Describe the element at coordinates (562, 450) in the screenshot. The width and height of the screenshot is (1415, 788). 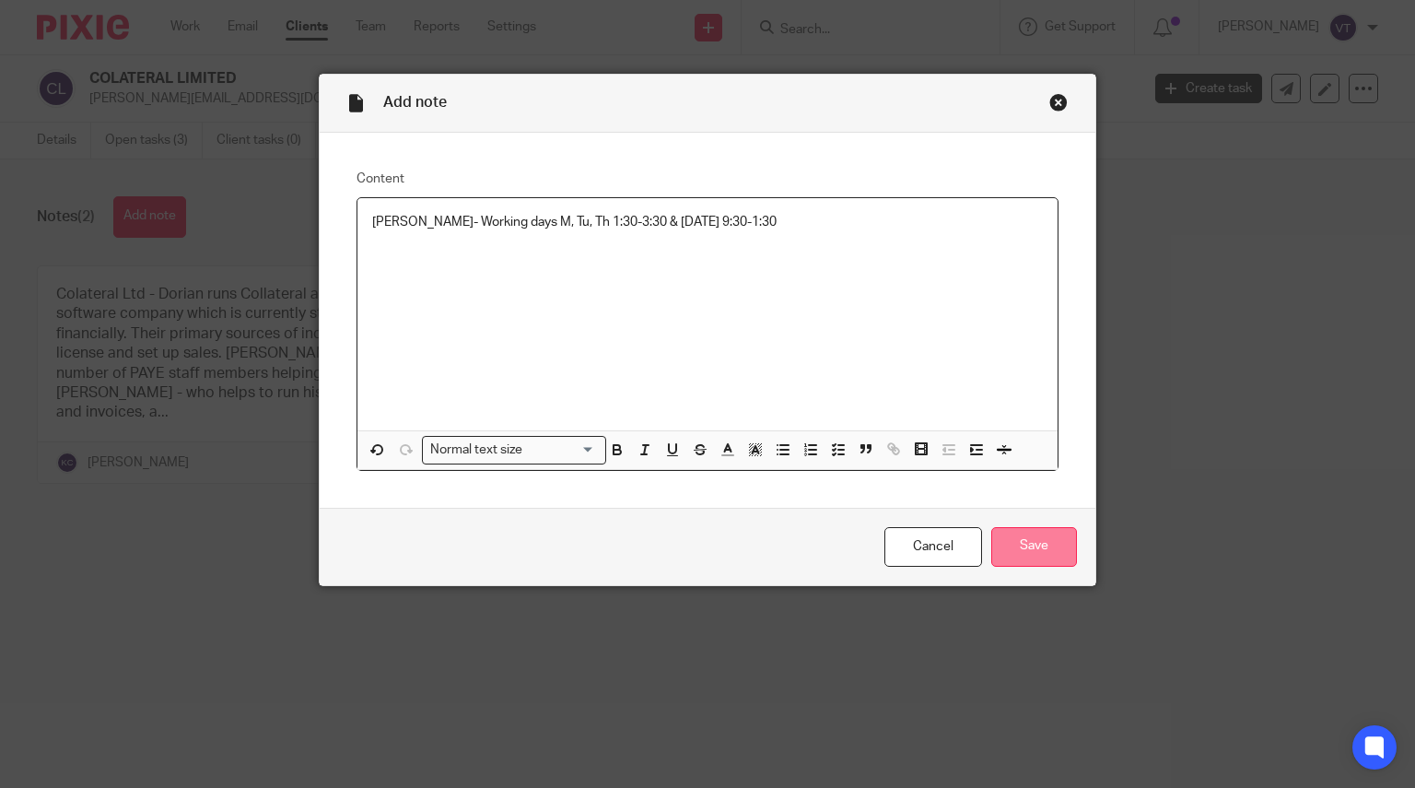
I see `input: Search for option` at that location.